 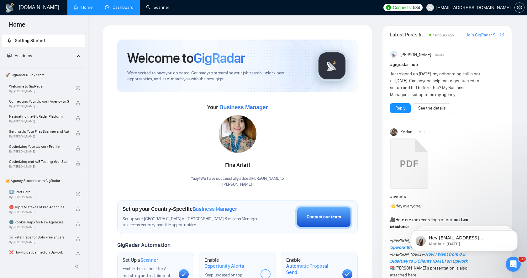 I want to click on span: Korlan, so click(x=406, y=132).